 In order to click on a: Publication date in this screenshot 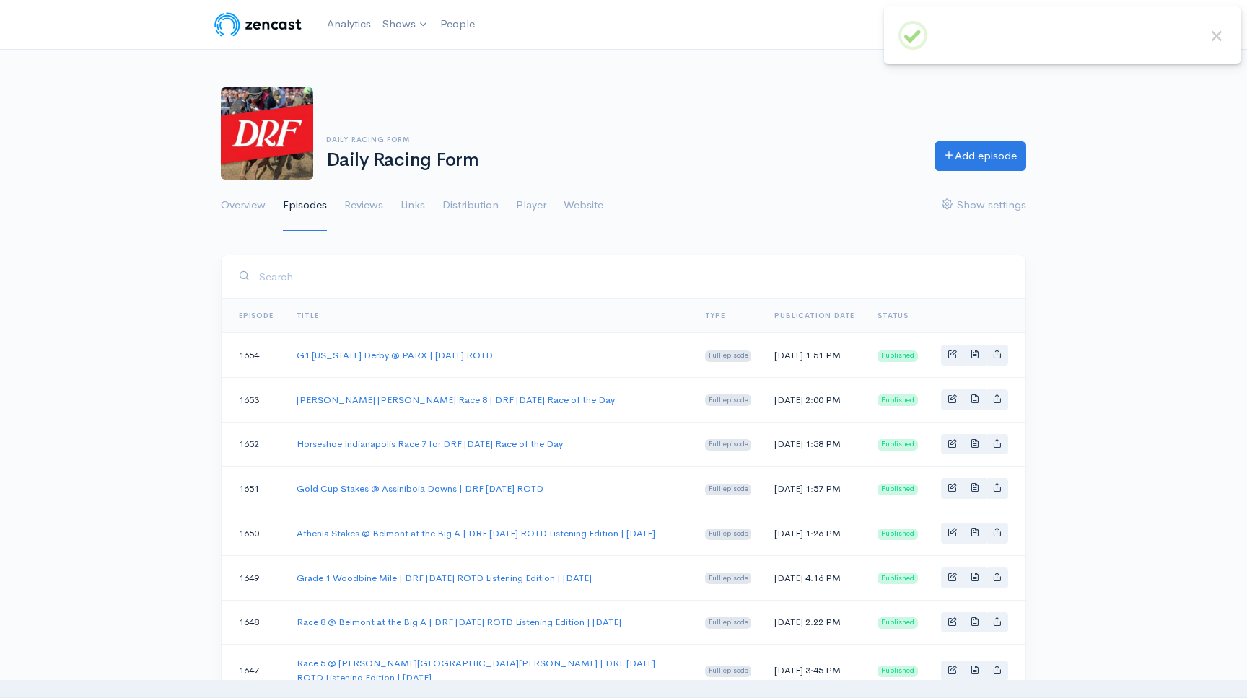, I will do `click(814, 315)`.